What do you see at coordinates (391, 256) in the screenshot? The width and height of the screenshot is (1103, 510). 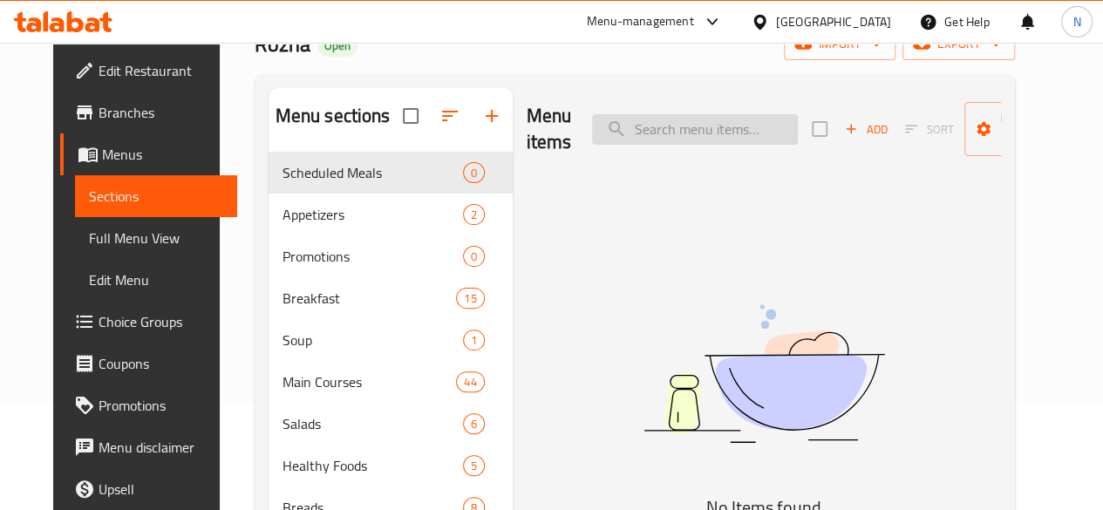 I see `div: Promotions0` at bounding box center [391, 256].